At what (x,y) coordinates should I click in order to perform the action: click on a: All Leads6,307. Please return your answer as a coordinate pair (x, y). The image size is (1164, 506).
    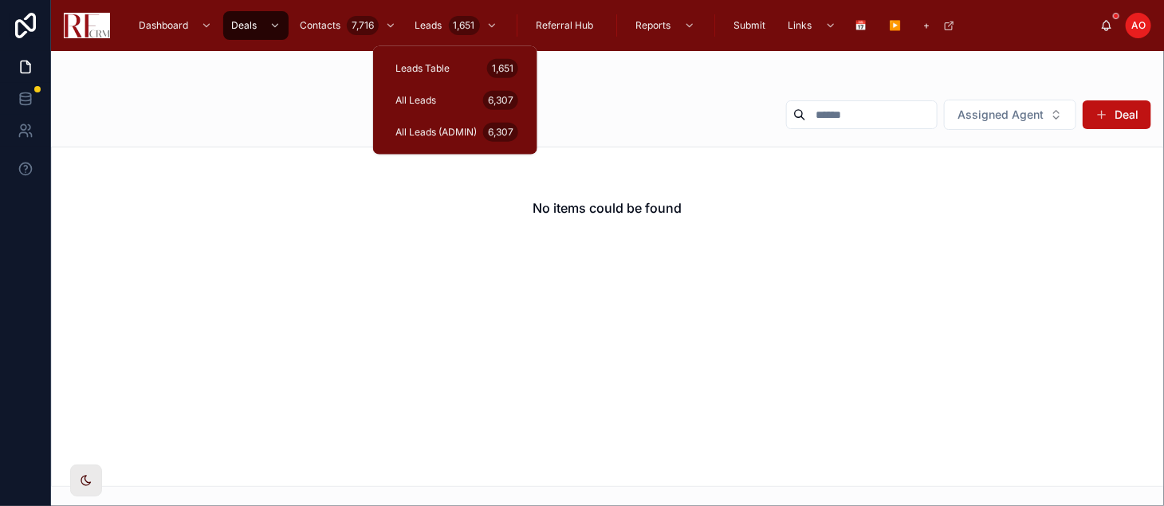
    Looking at the image, I should click on (455, 100).